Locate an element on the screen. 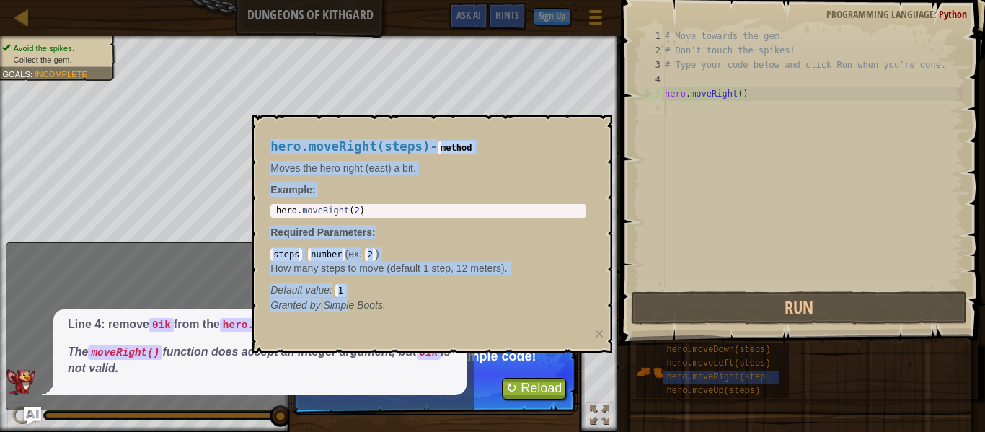 The height and width of the screenshot is (432, 985). code: steps is located at coordinates (286, 255).